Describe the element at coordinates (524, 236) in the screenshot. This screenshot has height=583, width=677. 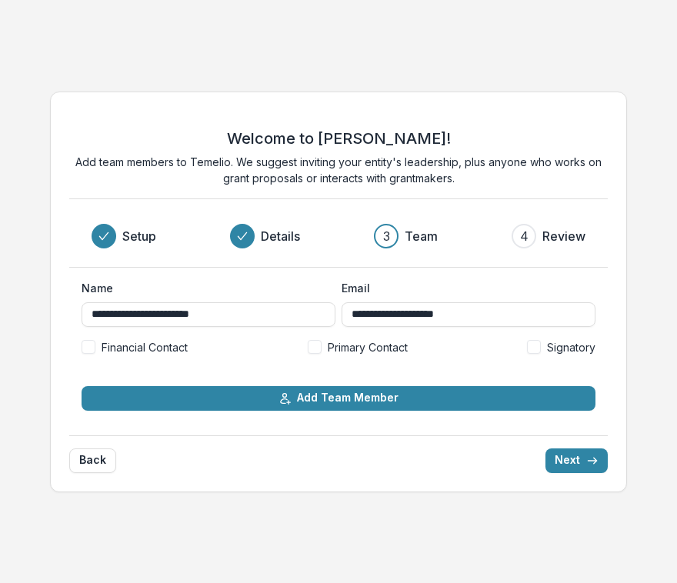
I see `div: 4` at that location.